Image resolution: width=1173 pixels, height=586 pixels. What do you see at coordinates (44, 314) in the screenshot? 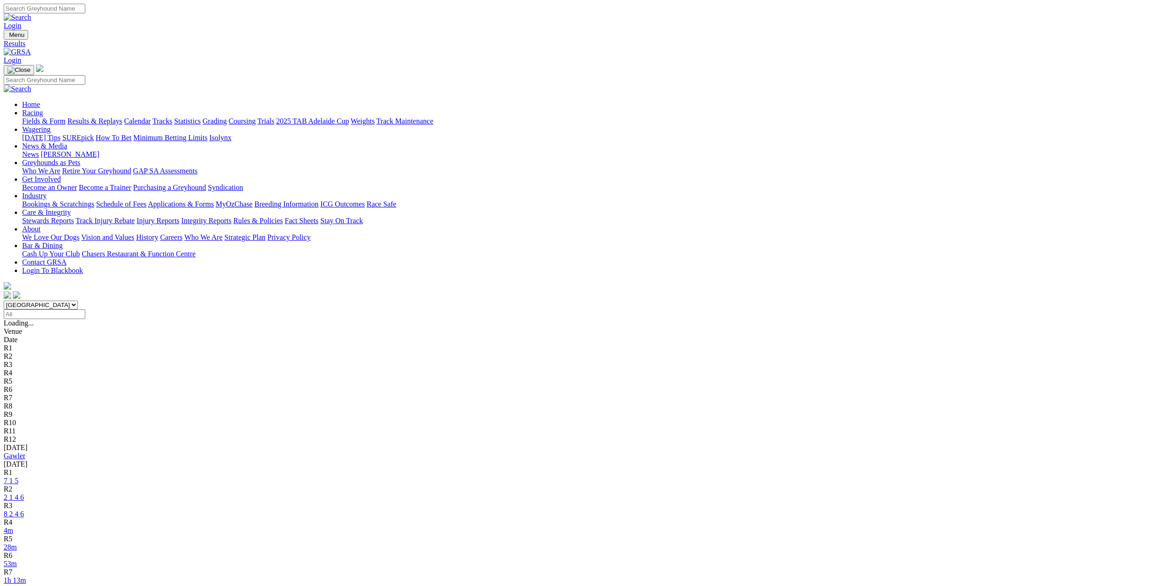
I see `input: Select date` at bounding box center [44, 314].